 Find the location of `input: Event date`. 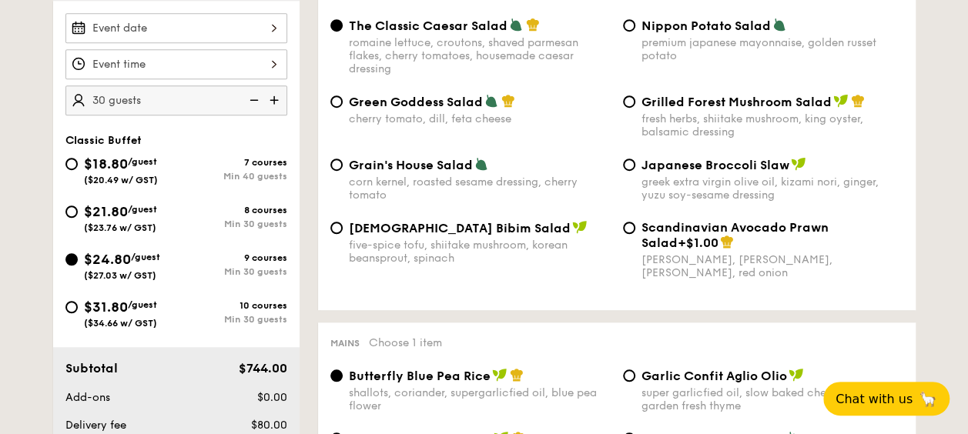

input: Event date is located at coordinates (176, 28).